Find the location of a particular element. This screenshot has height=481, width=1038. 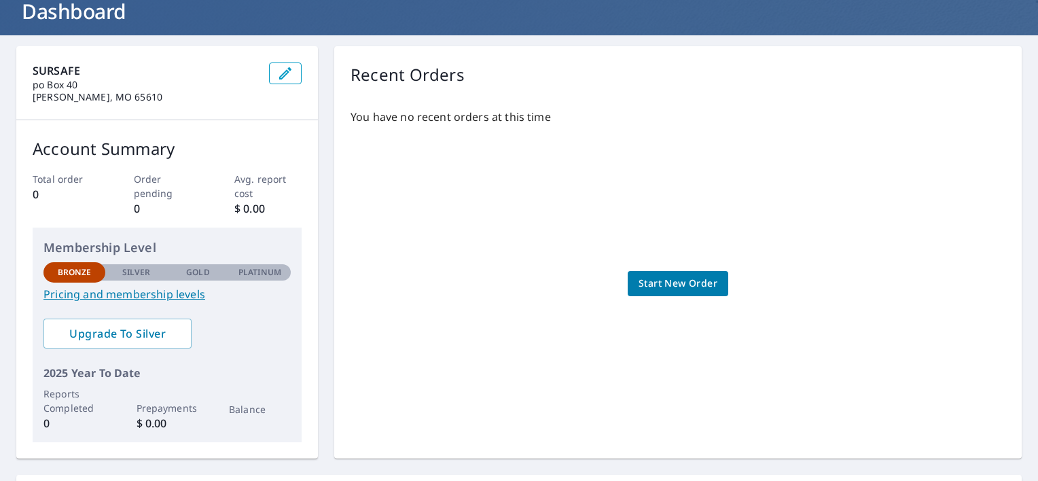

p: Avg. report cost is located at coordinates (268, 186).